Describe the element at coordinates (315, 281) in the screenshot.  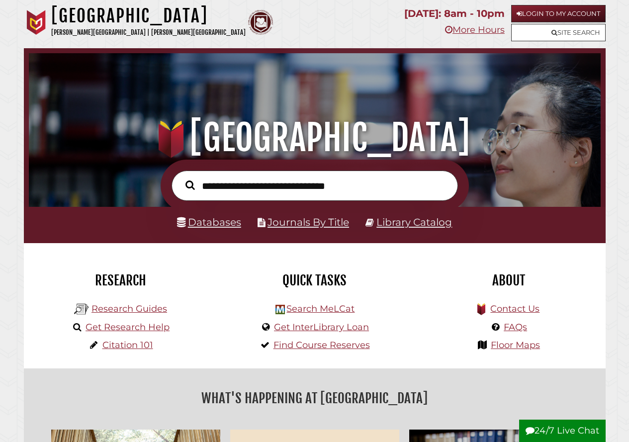
I see `h2: Quick Tasks` at that location.